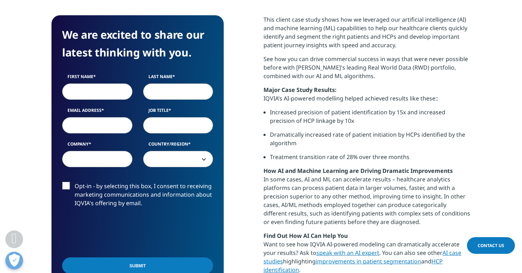  What do you see at coordinates (14, 261) in the screenshot?
I see `button: Open Preferences` at bounding box center [14, 261].